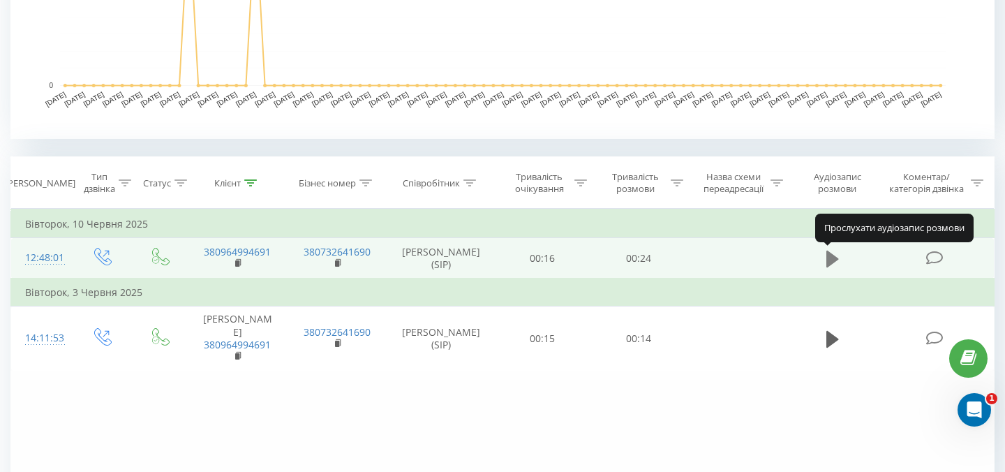 This screenshot has height=472, width=1005. Describe the element at coordinates (431, 183) in the screenshot. I see `div: Співробітник` at that location.